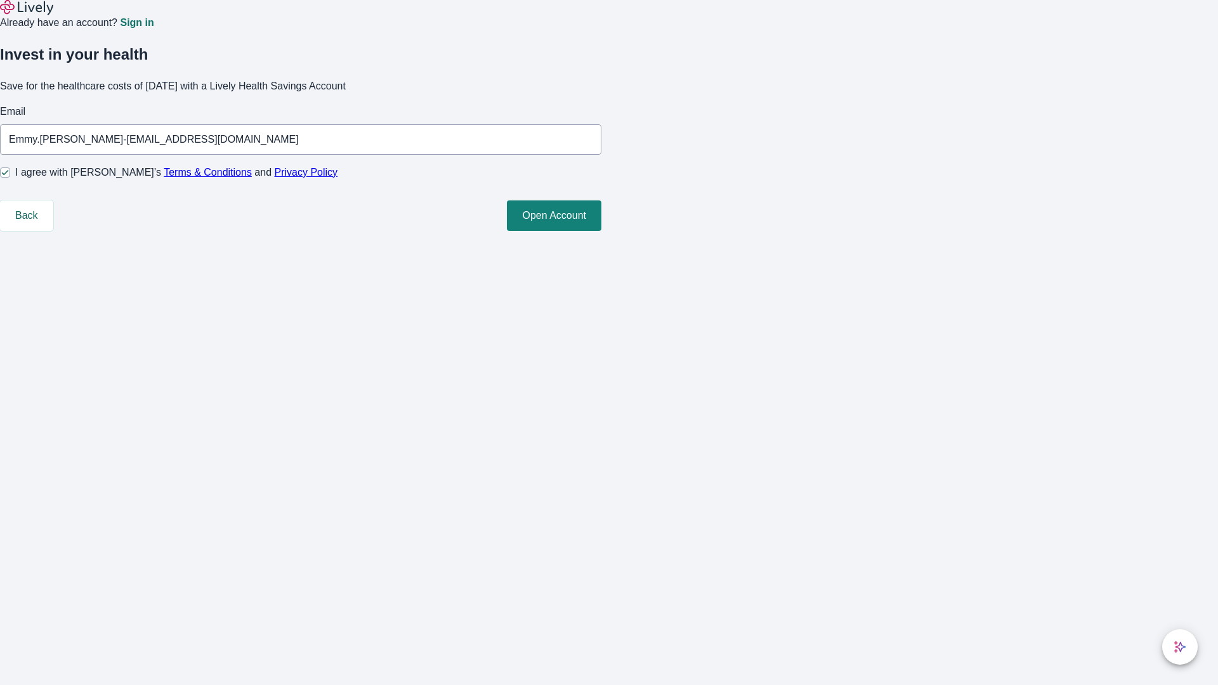  I want to click on a: Sign in, so click(136, 23).